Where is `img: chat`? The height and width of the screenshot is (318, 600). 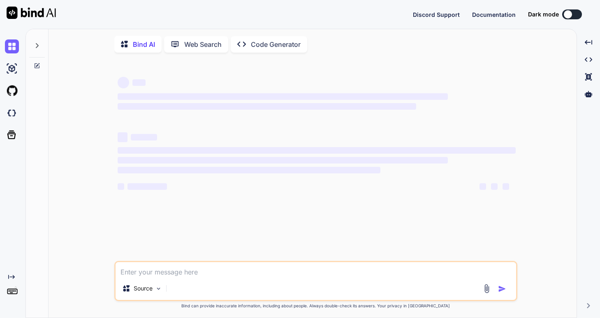
img: chat is located at coordinates (12, 46).